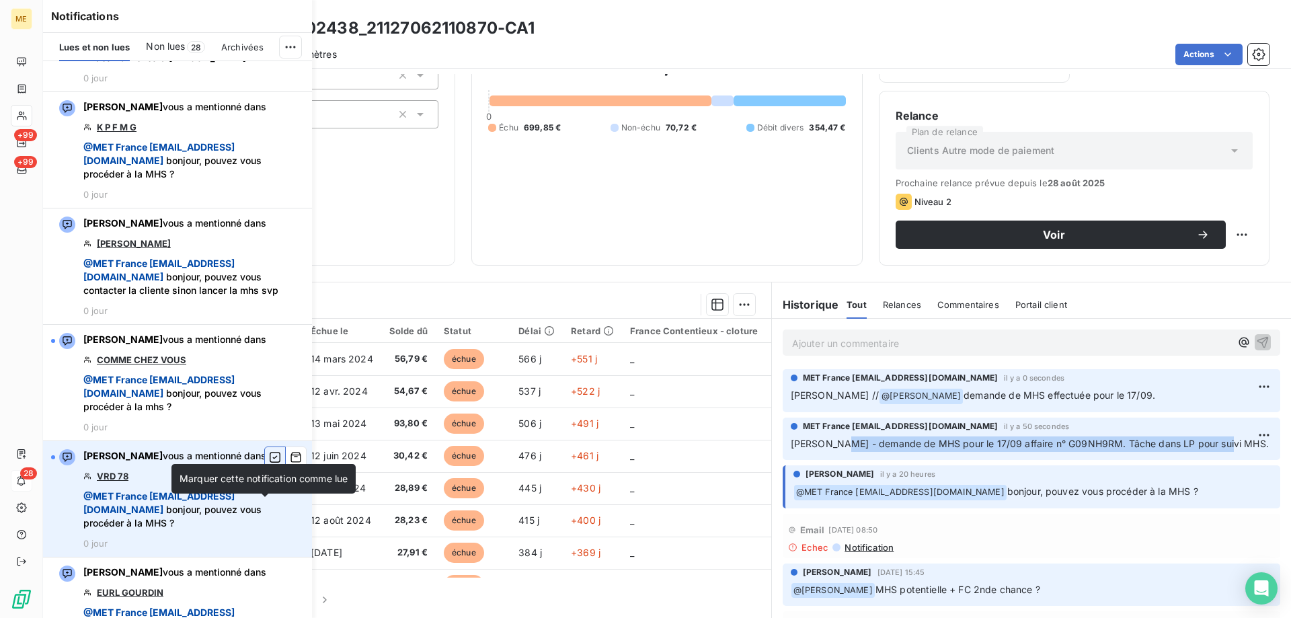 This screenshot has width=1291, height=618. Describe the element at coordinates (857, 305) in the screenshot. I see `span: Tout` at that location.